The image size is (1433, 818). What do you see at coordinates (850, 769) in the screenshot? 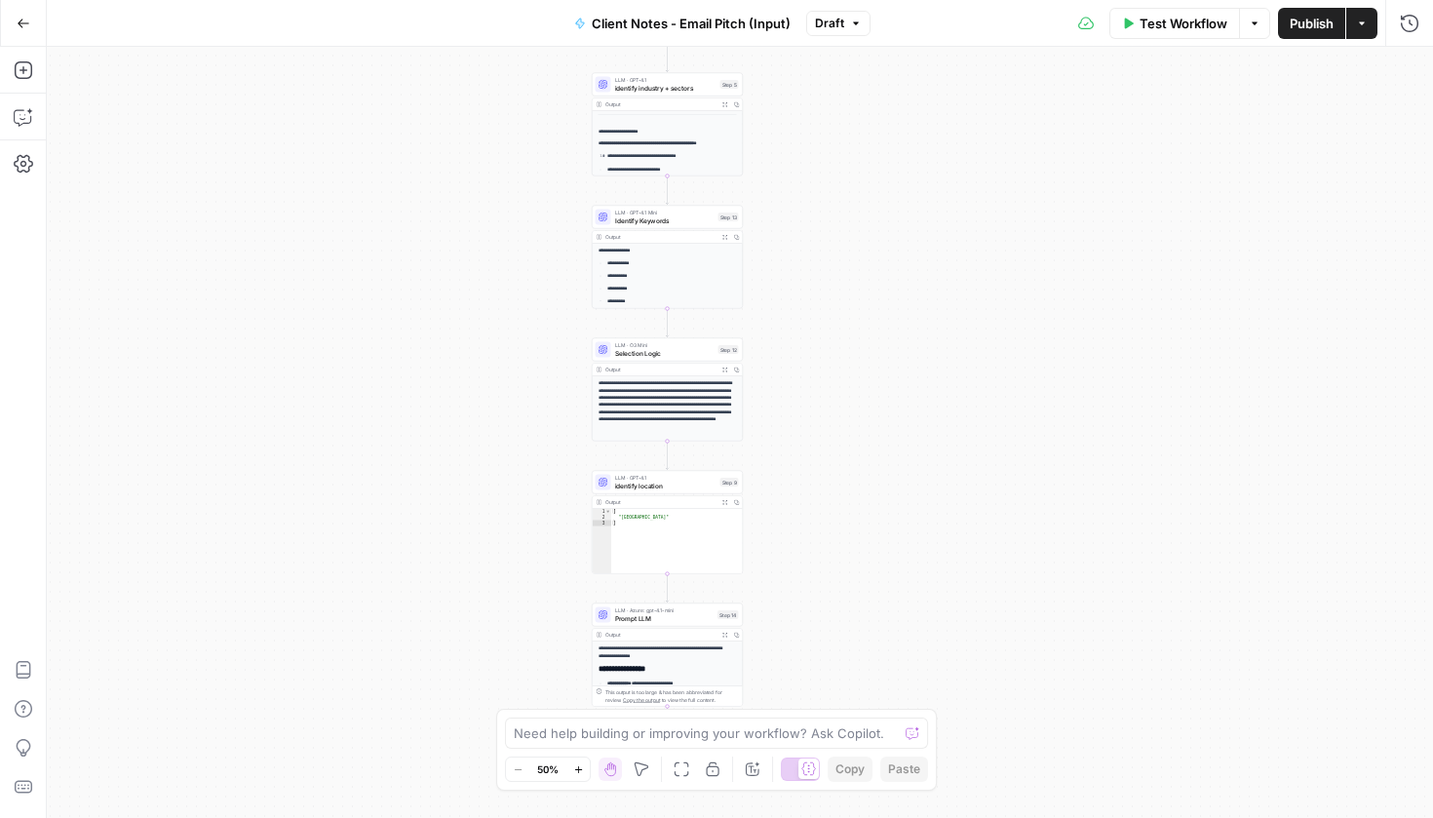
I see `span: Copy` at bounding box center [850, 769].